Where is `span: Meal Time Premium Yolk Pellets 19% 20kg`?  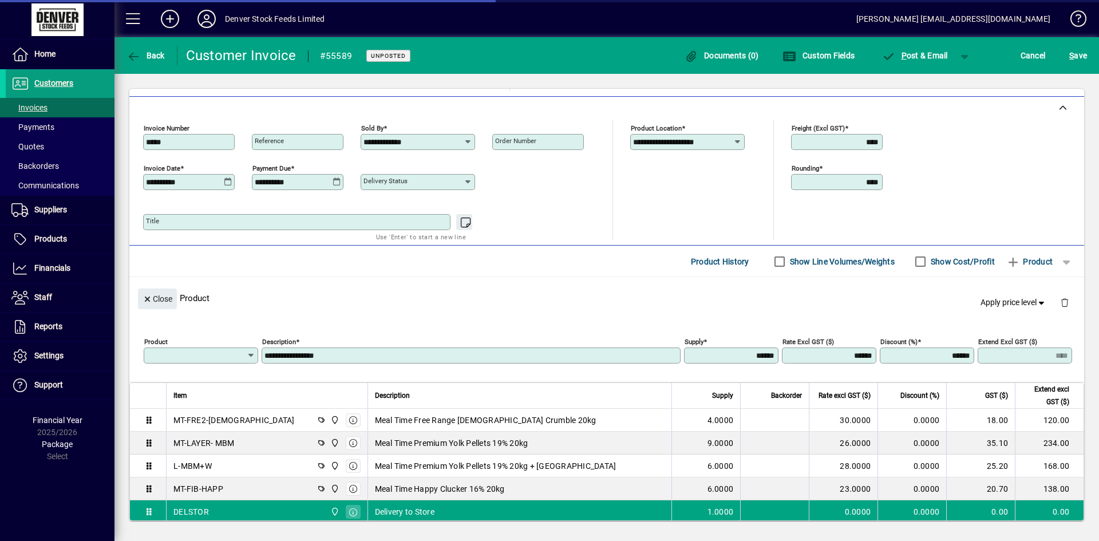 span: Meal Time Premium Yolk Pellets 19% 20kg is located at coordinates (452, 443).